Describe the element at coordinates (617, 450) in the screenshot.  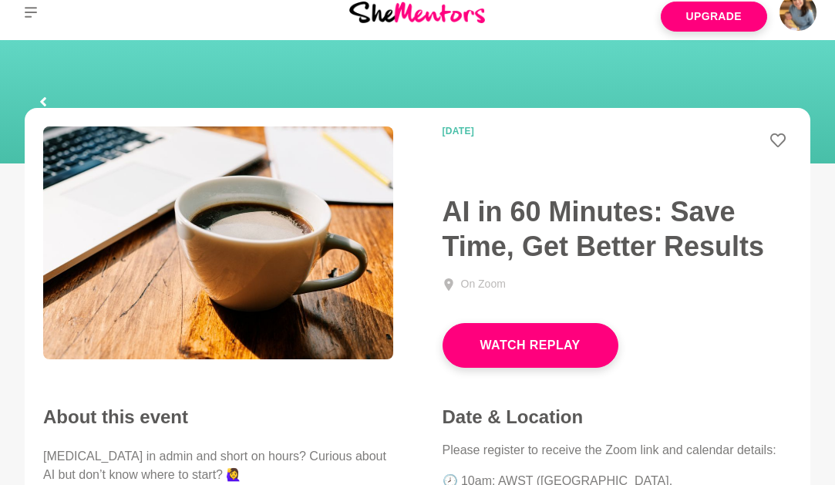
I see `p: Please register to receive the Zoom link and calendar details:` at that location.